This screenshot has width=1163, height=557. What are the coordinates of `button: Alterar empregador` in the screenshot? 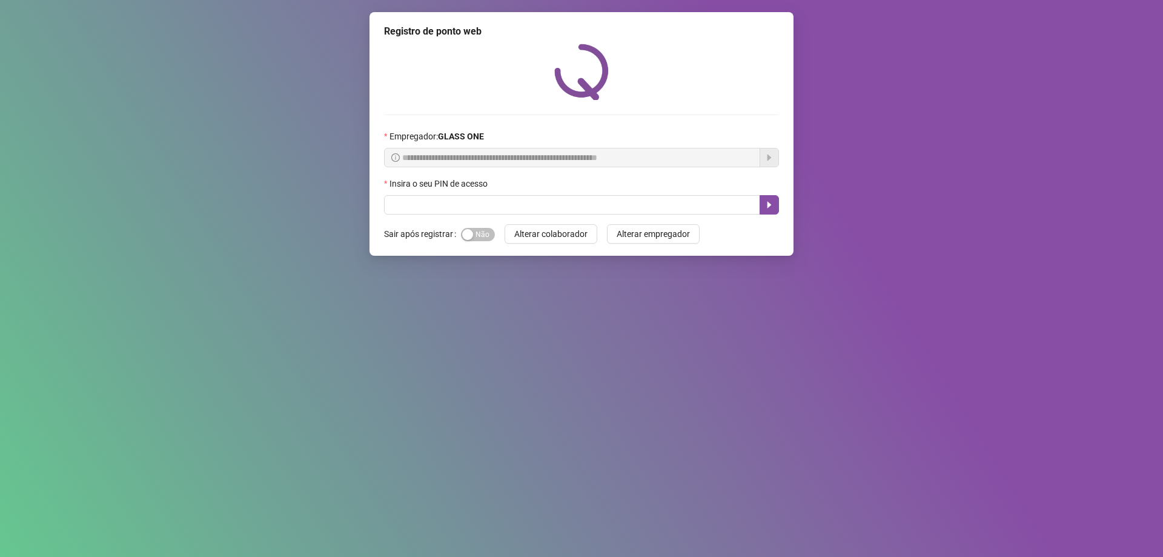 It's located at (653, 234).